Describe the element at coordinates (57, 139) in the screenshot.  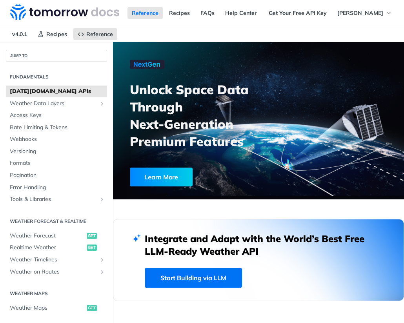
I see `span: Webhooks` at that location.